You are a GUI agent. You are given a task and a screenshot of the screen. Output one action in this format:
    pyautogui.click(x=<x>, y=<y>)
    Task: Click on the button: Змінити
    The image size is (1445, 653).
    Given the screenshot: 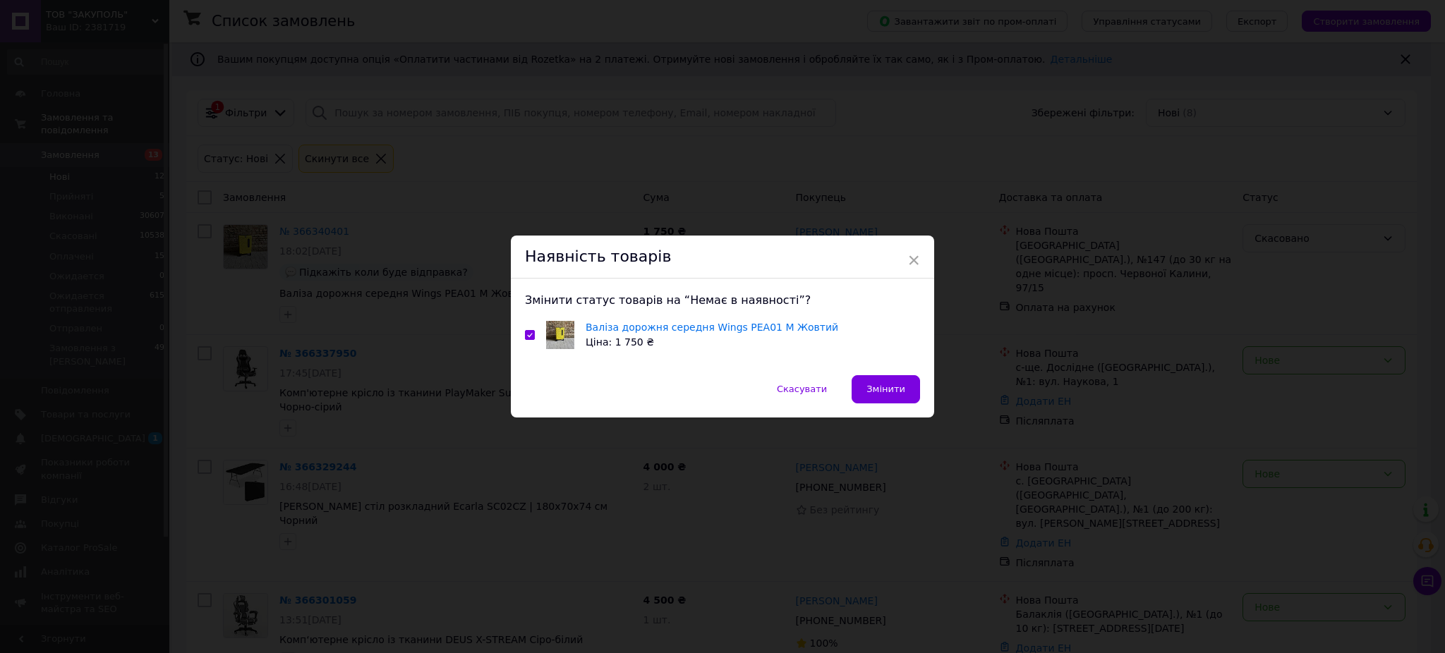 What is the action you would take?
    pyautogui.click(x=885, y=389)
    